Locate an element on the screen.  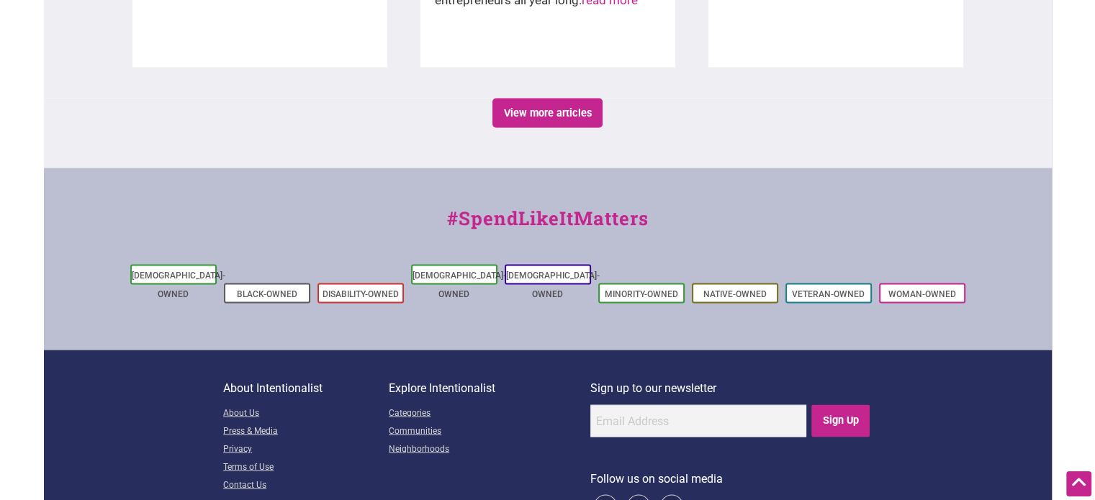
a: Veteran-Owned is located at coordinates (828, 294).